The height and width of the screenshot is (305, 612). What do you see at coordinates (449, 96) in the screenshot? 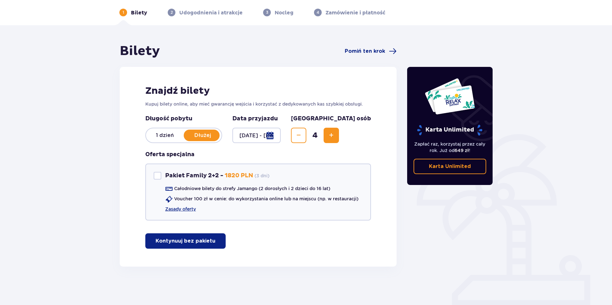
I see `img: Dwie karty całoroczne do Suntago z napisem 'UNLIMITED RELAX', na białym tle z tropikalnymi liśćmi...` at bounding box center [449, 96].